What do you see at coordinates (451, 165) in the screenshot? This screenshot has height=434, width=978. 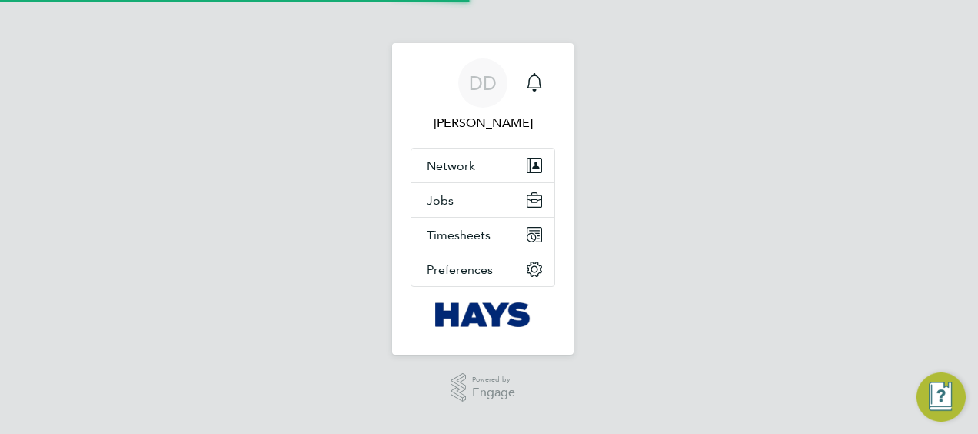 I see `span: Network` at bounding box center [451, 165].